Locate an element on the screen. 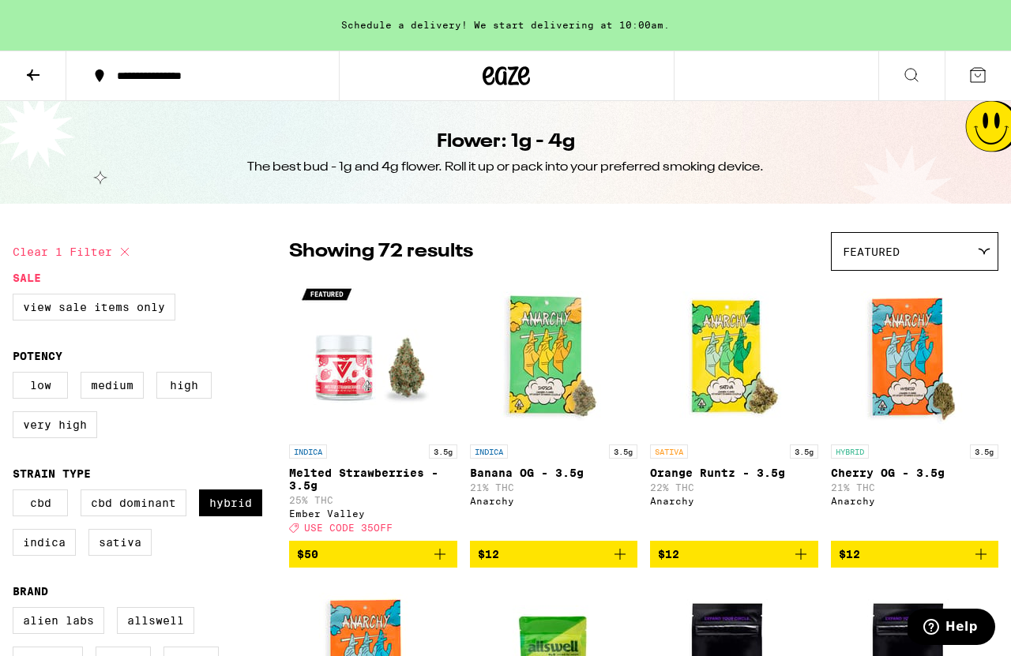 This screenshot has height=656, width=1011. p: Orange Runtz - 3.5g is located at coordinates (733, 473).